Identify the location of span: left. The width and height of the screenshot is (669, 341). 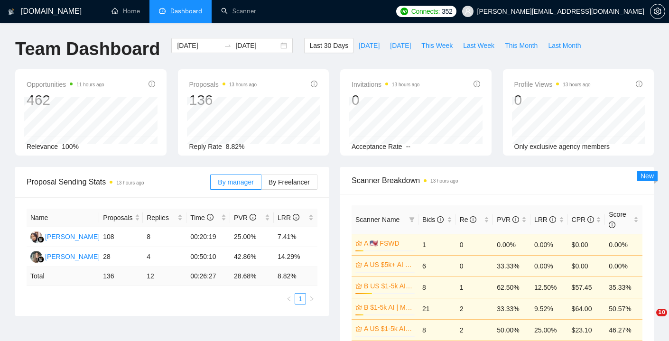
(289, 299).